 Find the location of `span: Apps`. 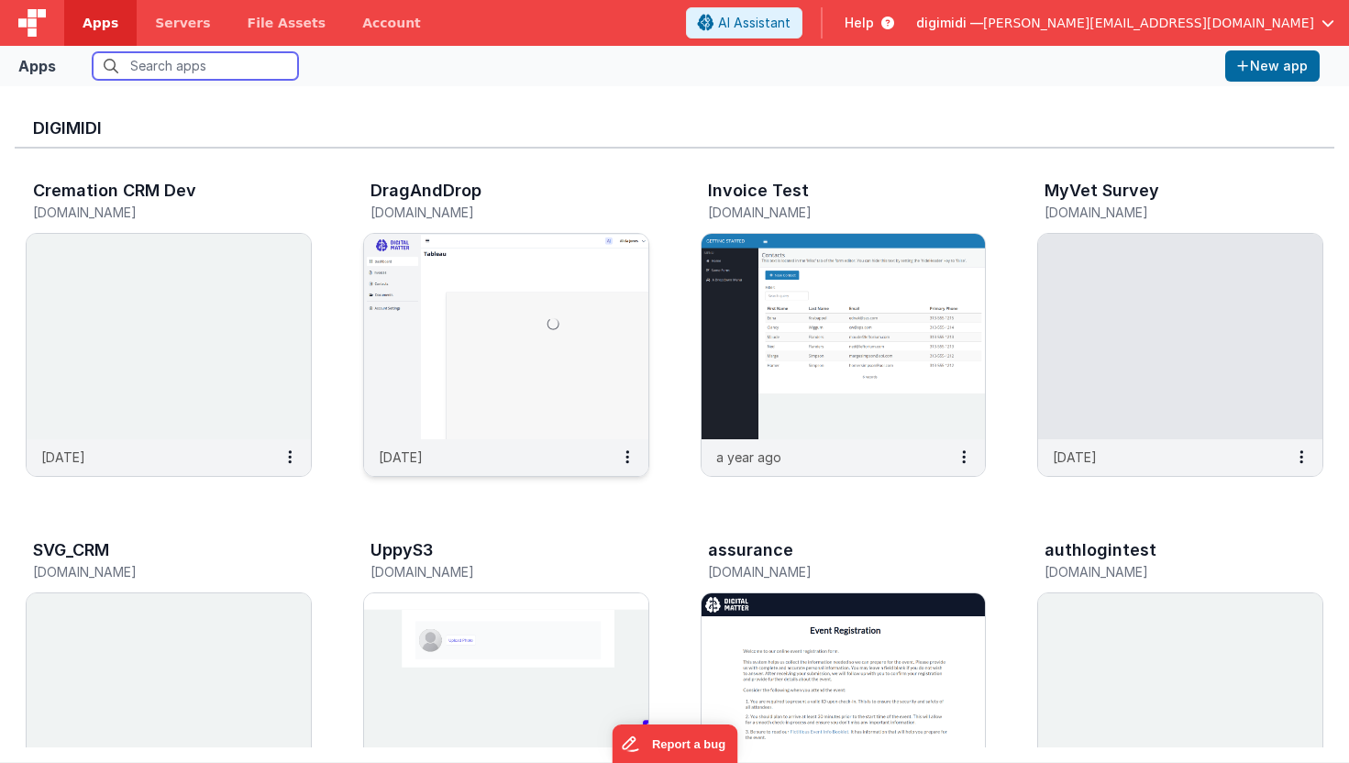

span: Apps is located at coordinates (100, 23).